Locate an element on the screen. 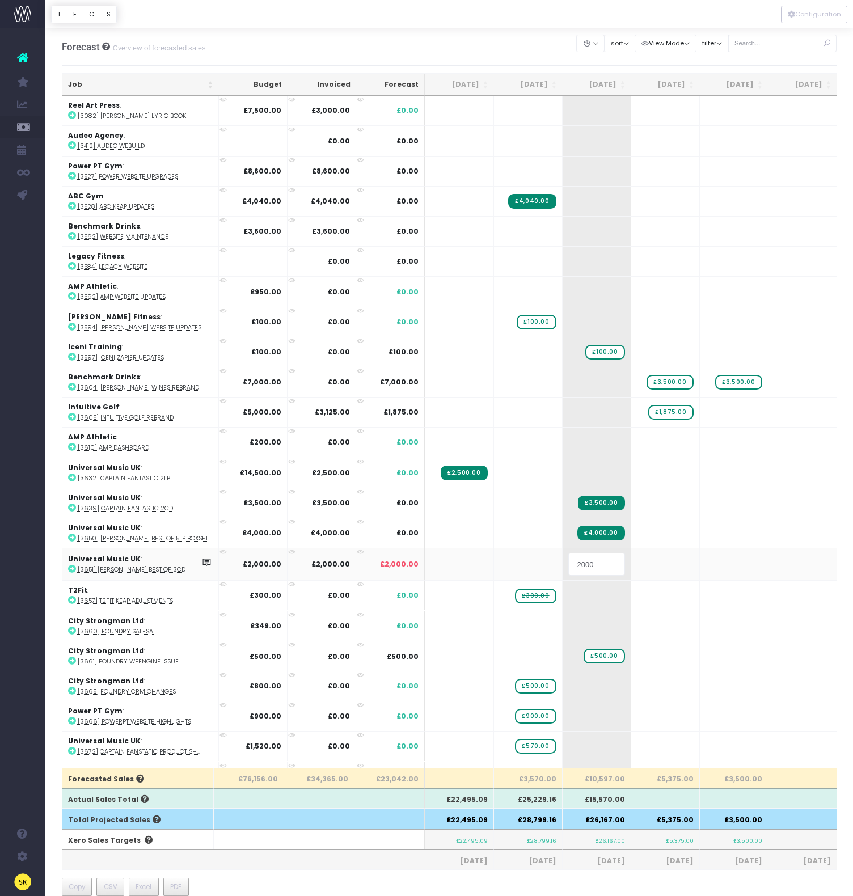  th: Sep 25: activate to sort column ascending is located at coordinates (666, 85).